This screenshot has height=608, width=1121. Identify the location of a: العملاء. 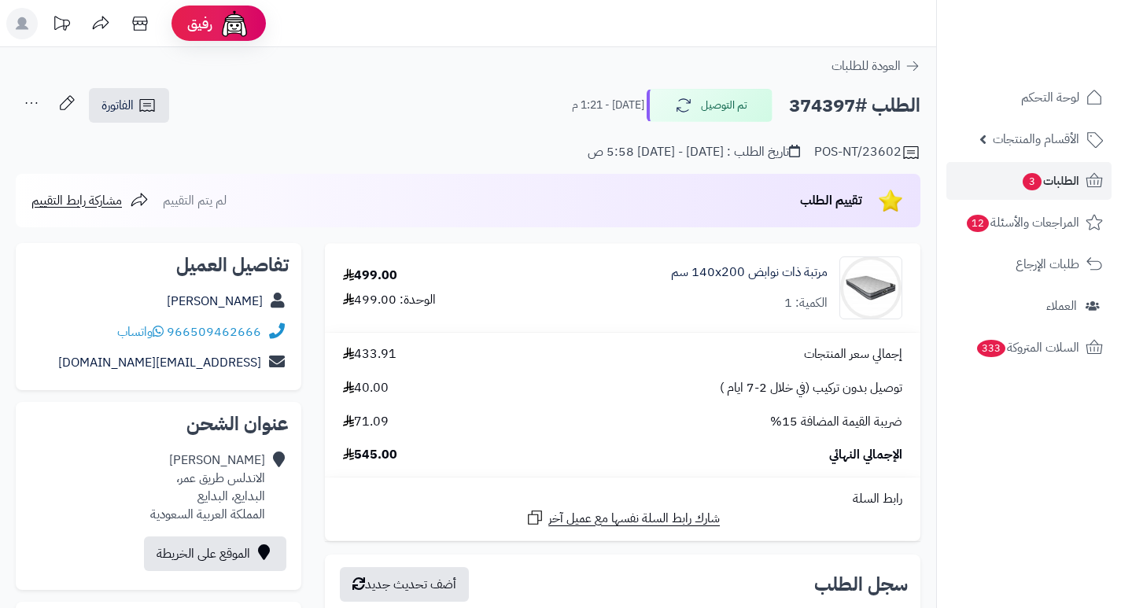
(1029, 306).